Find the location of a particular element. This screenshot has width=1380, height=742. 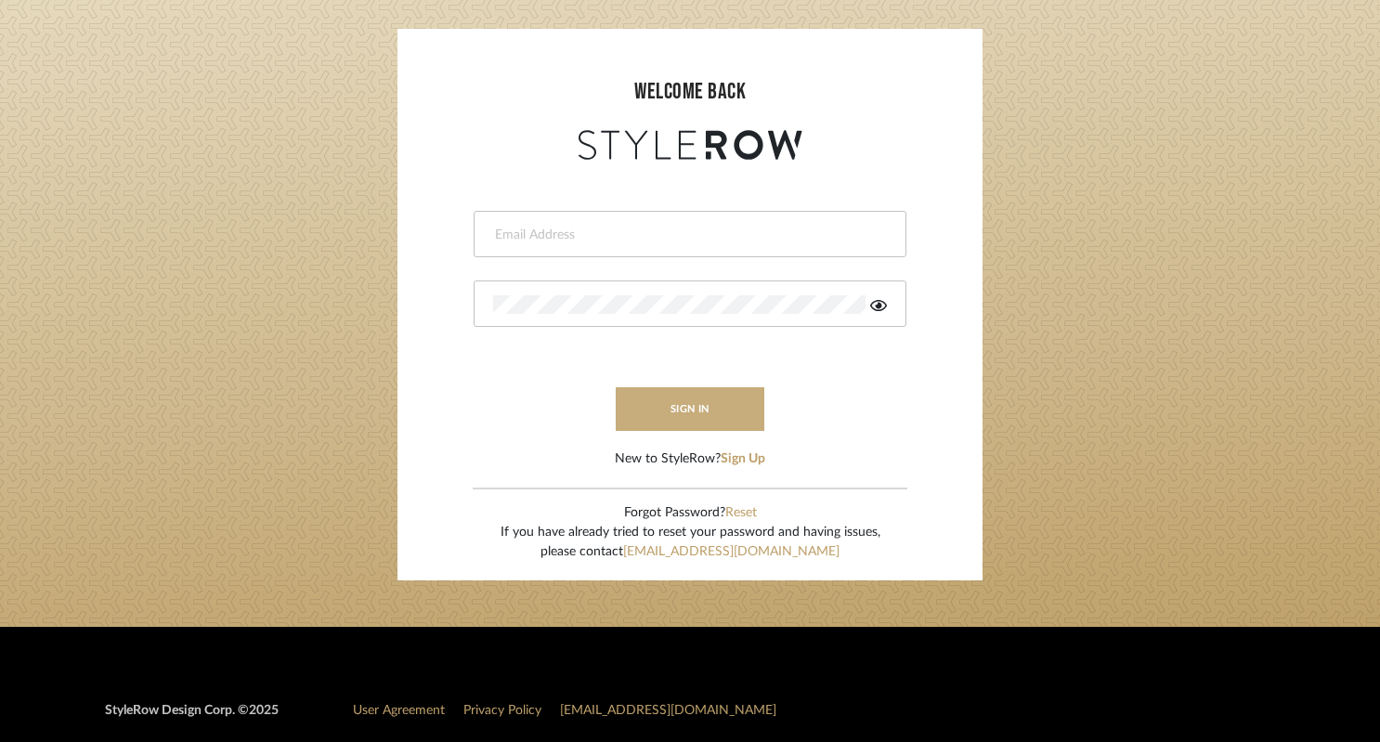

input: Email Address is located at coordinates (687, 235).